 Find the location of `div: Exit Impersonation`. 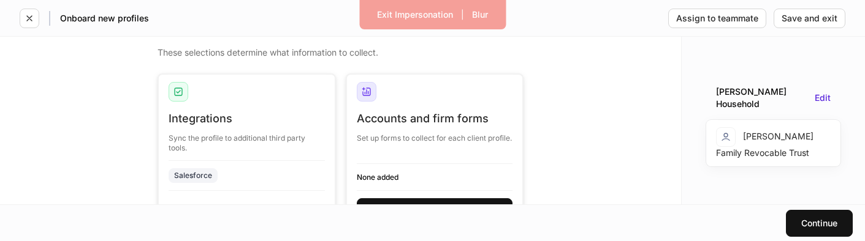

div: Exit Impersonation is located at coordinates (415, 15).